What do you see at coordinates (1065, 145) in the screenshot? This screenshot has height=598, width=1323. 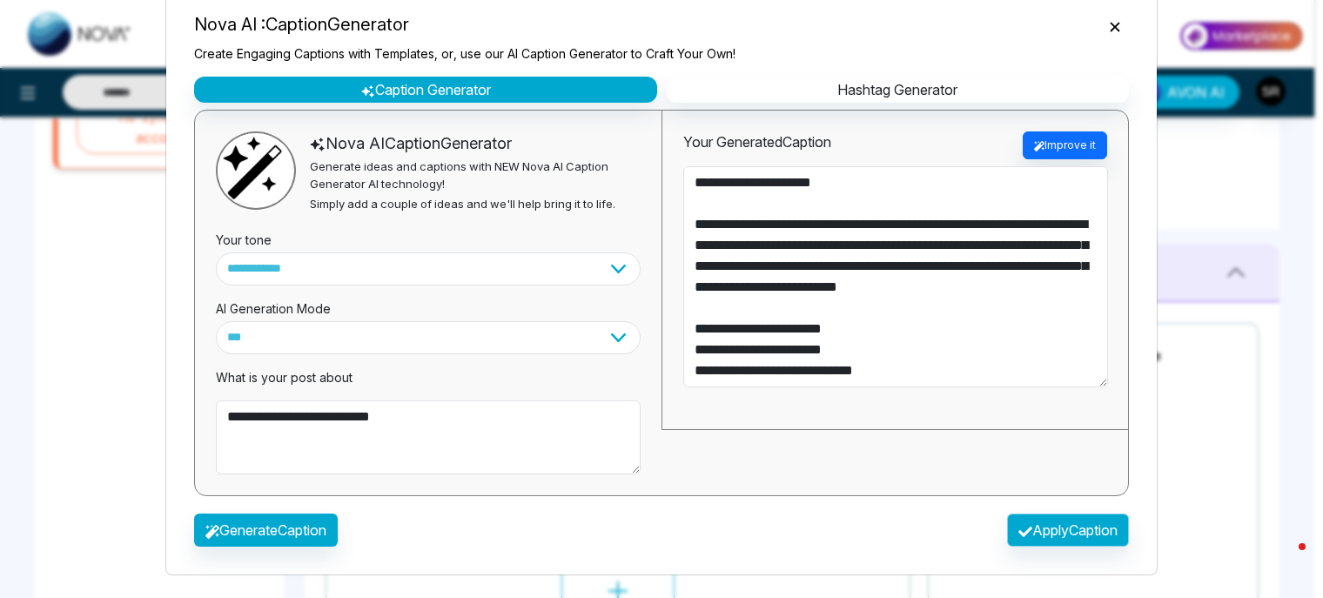 I see `button: Improve it` at bounding box center [1065, 145].